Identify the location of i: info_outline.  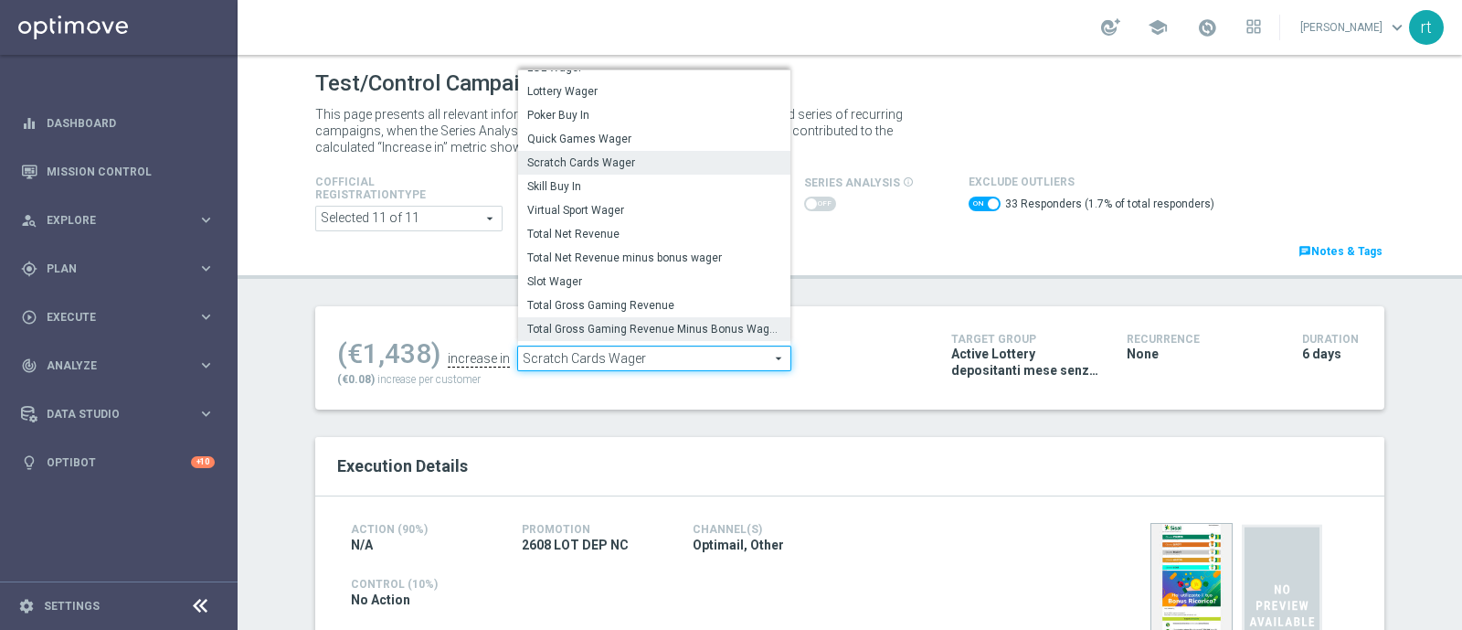
(908, 182).